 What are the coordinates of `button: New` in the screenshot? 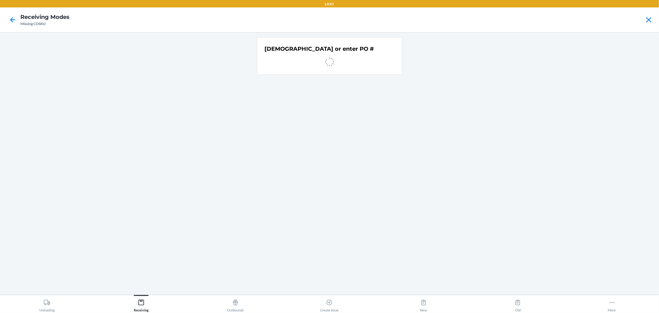 It's located at (423, 303).